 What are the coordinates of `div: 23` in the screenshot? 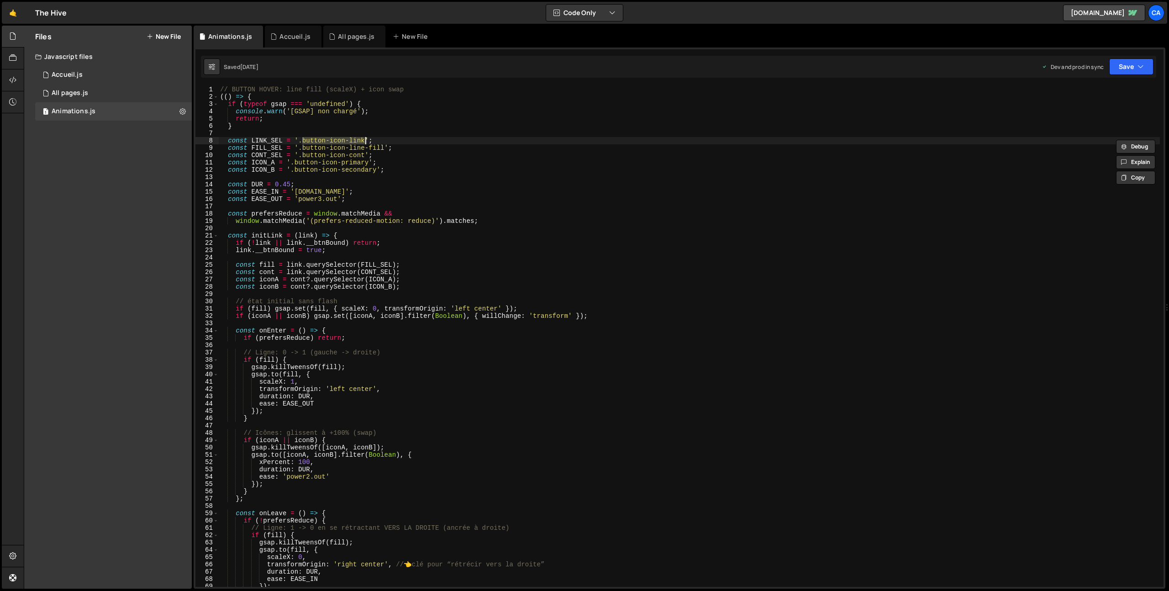 It's located at (207, 250).